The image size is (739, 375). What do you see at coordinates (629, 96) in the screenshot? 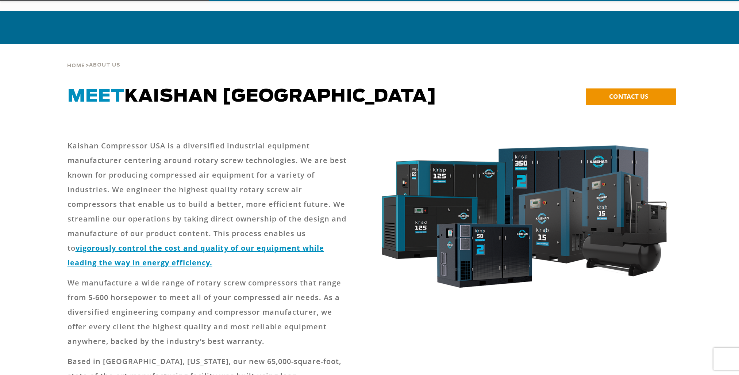
I see `span: CONTACT US` at bounding box center [629, 96].